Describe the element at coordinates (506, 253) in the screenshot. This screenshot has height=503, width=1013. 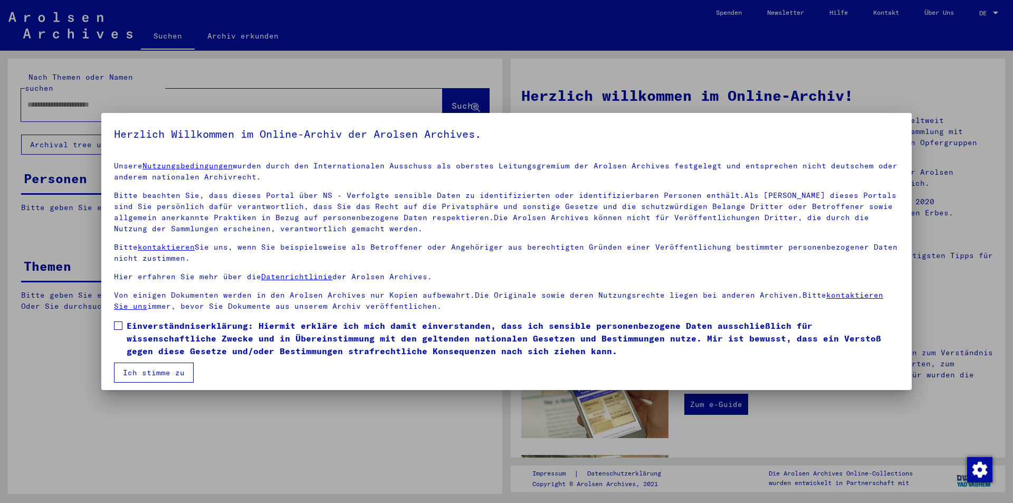
I see `p: Bitte Sie uns, wenn Sie beispielsweise als Betroffener oder Angehöriger aus berechtigten Gründen ...` at that location.